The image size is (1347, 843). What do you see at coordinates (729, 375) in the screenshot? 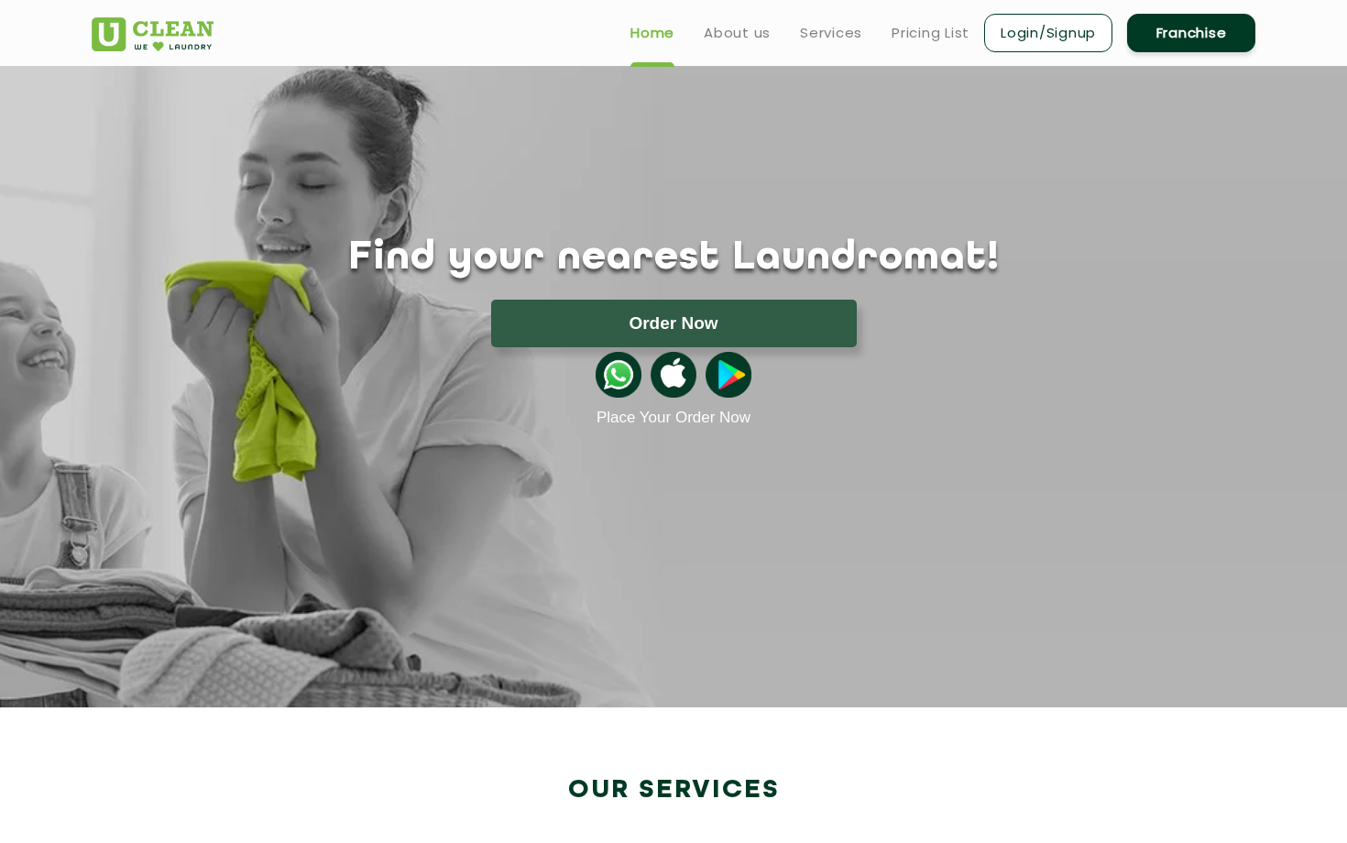
I see `img: playstoreicon.png` at bounding box center [729, 375].